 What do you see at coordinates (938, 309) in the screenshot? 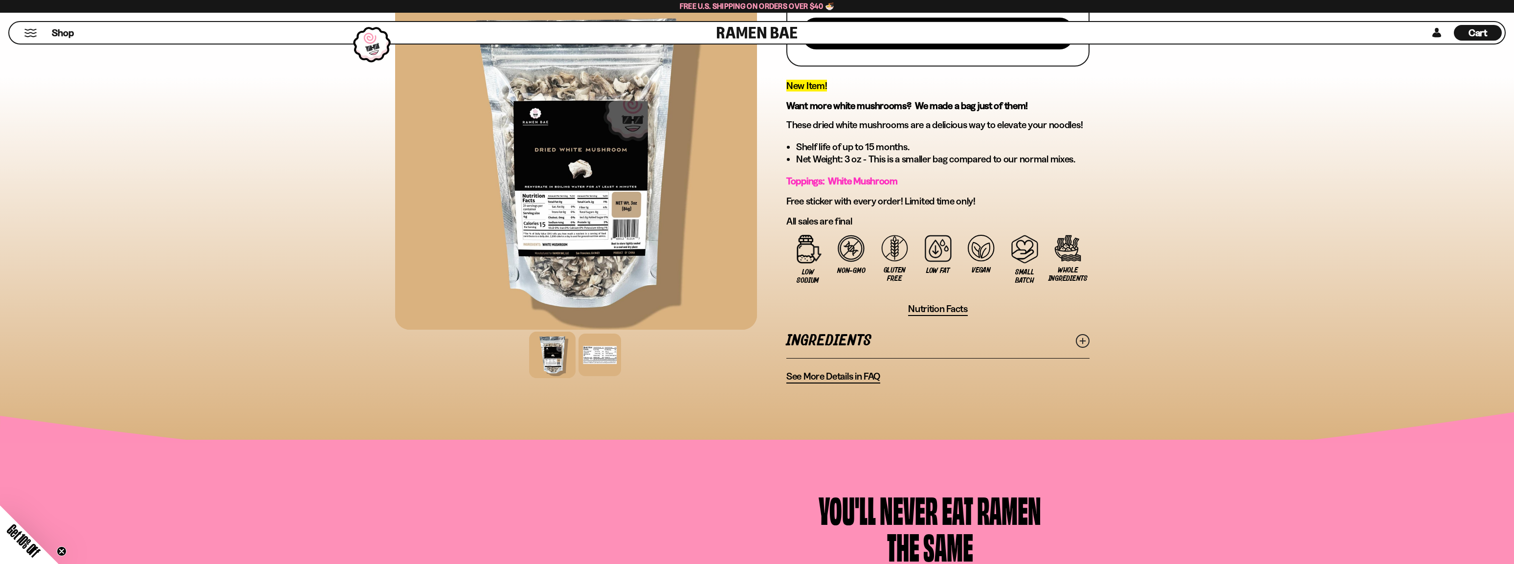
I see `span: Nutrition Facts` at bounding box center [938, 309].